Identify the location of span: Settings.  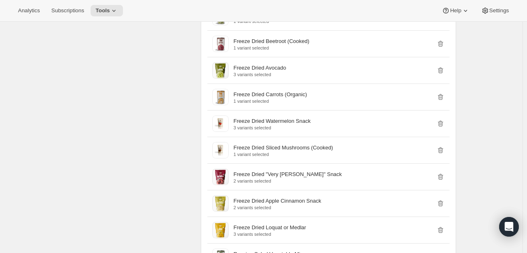
(500, 11).